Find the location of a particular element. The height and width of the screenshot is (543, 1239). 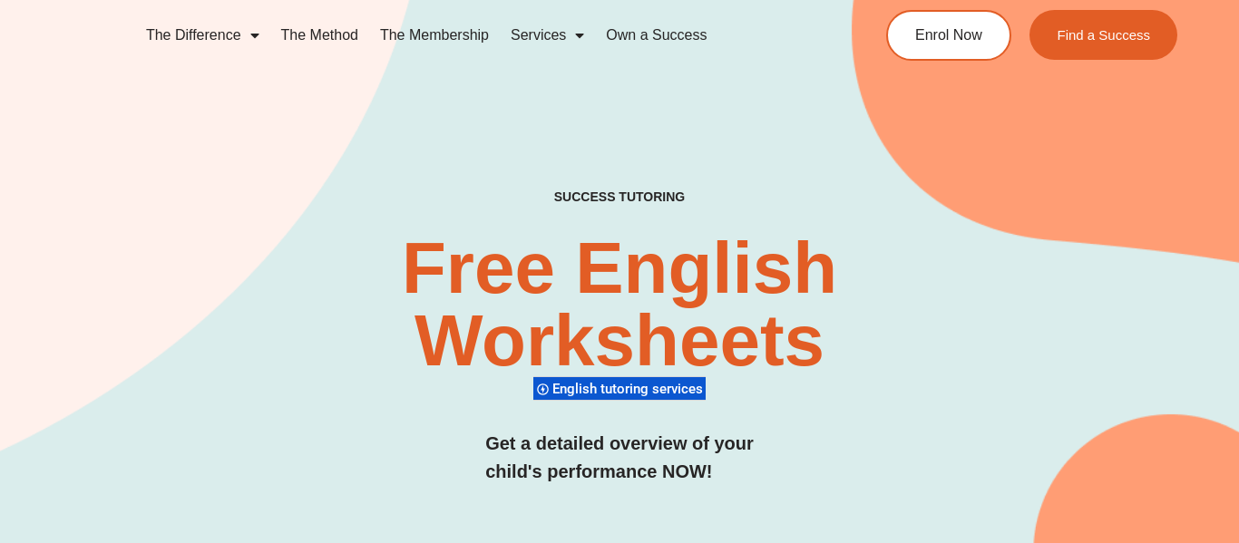

h3: Get a detailed overview of your child's performance NOW! is located at coordinates (620, 458).